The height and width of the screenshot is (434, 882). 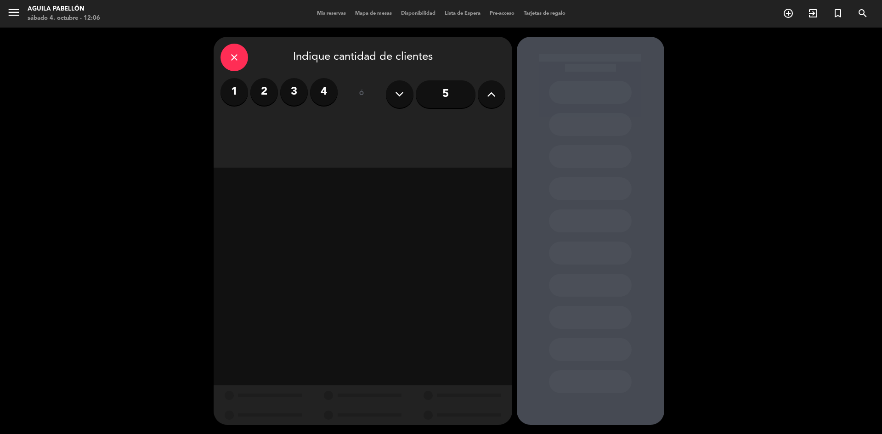 What do you see at coordinates (331, 13) in the screenshot?
I see `span: Mis reservas` at bounding box center [331, 13].